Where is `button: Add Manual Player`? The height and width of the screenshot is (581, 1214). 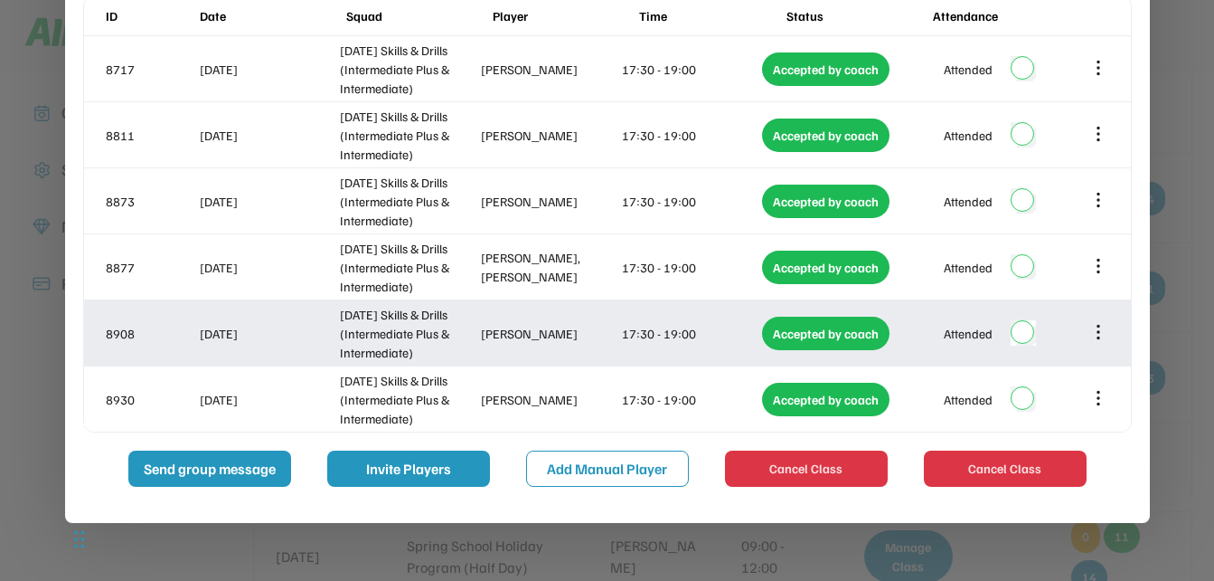
button: Add Manual Player is located at coordinates (608, 468).